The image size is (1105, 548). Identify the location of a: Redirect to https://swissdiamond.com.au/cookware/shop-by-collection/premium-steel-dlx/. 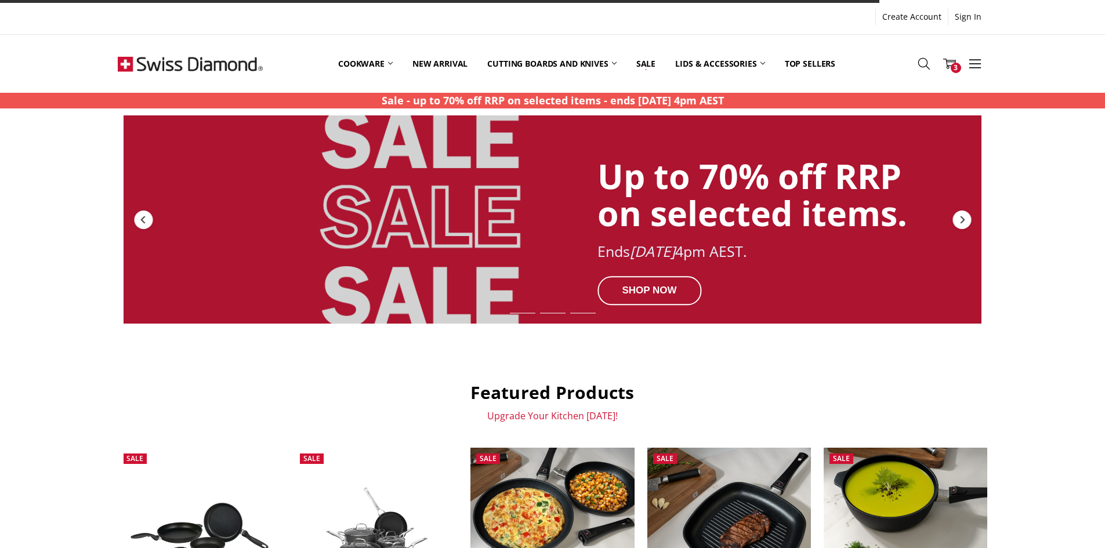
(552, 219).